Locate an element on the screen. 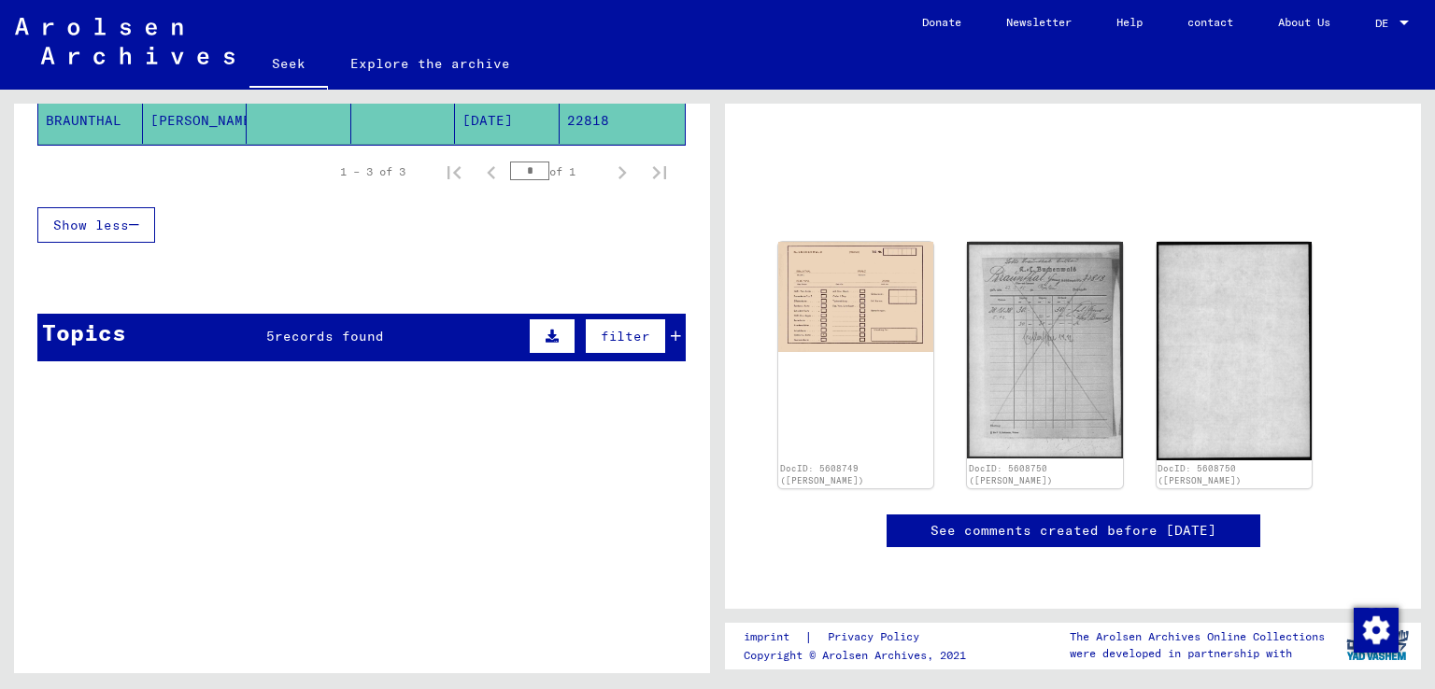 Image resolution: width=1435 pixels, height=689 pixels. font: Explore the archive is located at coordinates (430, 64).